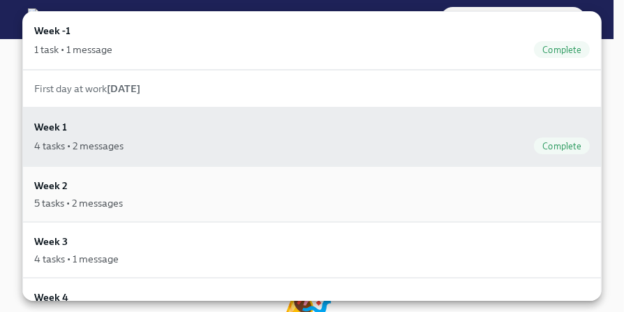  Describe the element at coordinates (312, 40) in the screenshot. I see `a: Week -11 task • 1 messageComplete` at that location.